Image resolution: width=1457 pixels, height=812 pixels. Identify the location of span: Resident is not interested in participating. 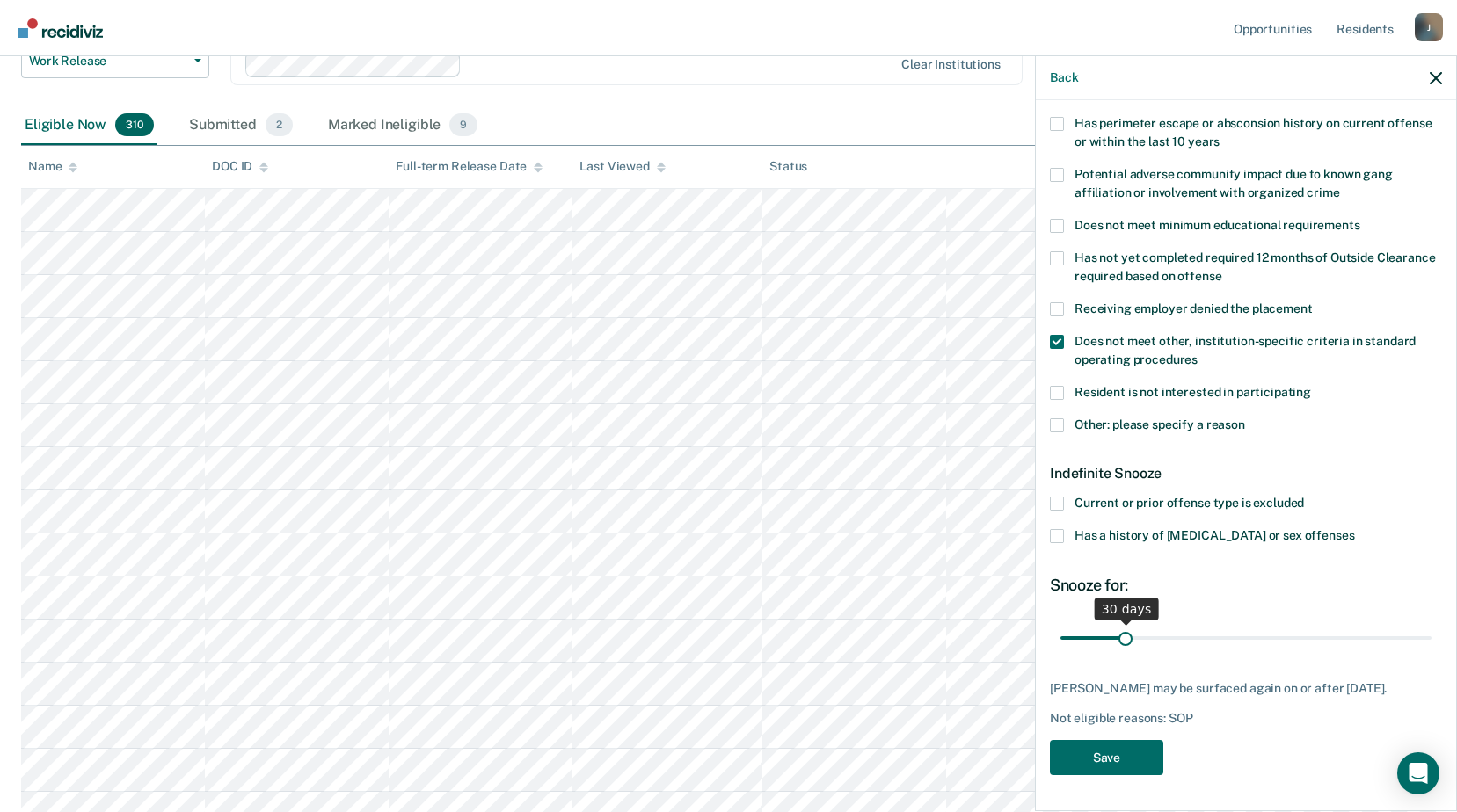
(1192, 392).